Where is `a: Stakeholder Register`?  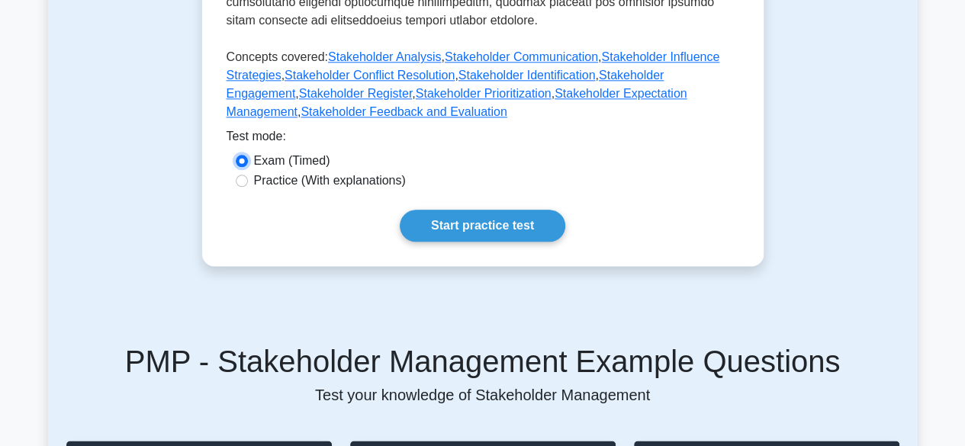
a: Stakeholder Register is located at coordinates (355, 93).